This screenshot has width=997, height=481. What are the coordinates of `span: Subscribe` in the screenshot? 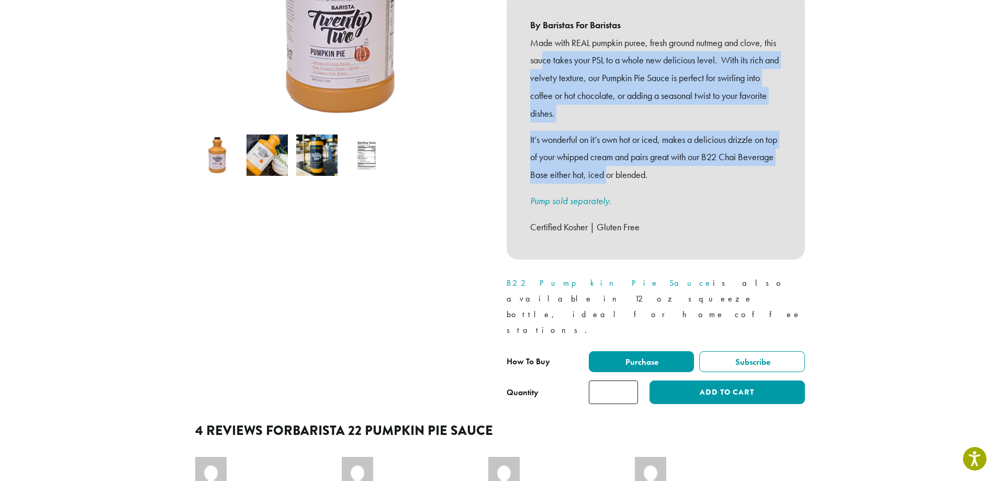 It's located at (752, 362).